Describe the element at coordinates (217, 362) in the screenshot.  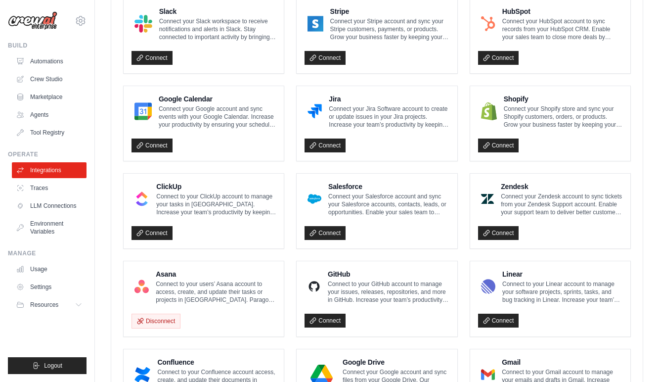
I see `h4: Confluence` at that location.